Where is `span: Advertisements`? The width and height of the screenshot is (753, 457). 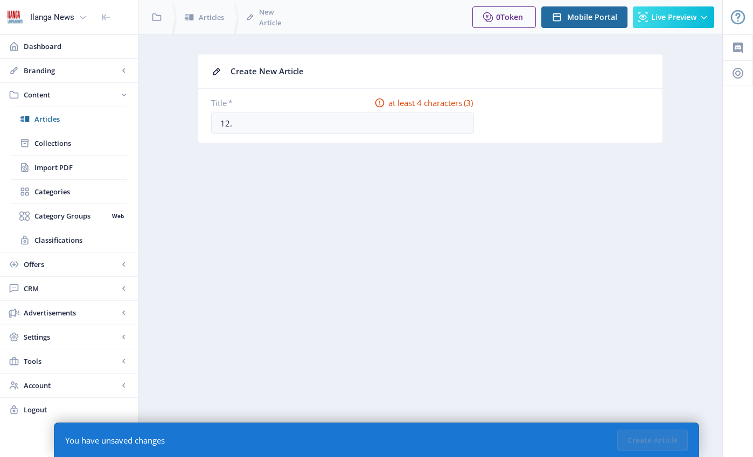
span: Advertisements is located at coordinates (71, 313).